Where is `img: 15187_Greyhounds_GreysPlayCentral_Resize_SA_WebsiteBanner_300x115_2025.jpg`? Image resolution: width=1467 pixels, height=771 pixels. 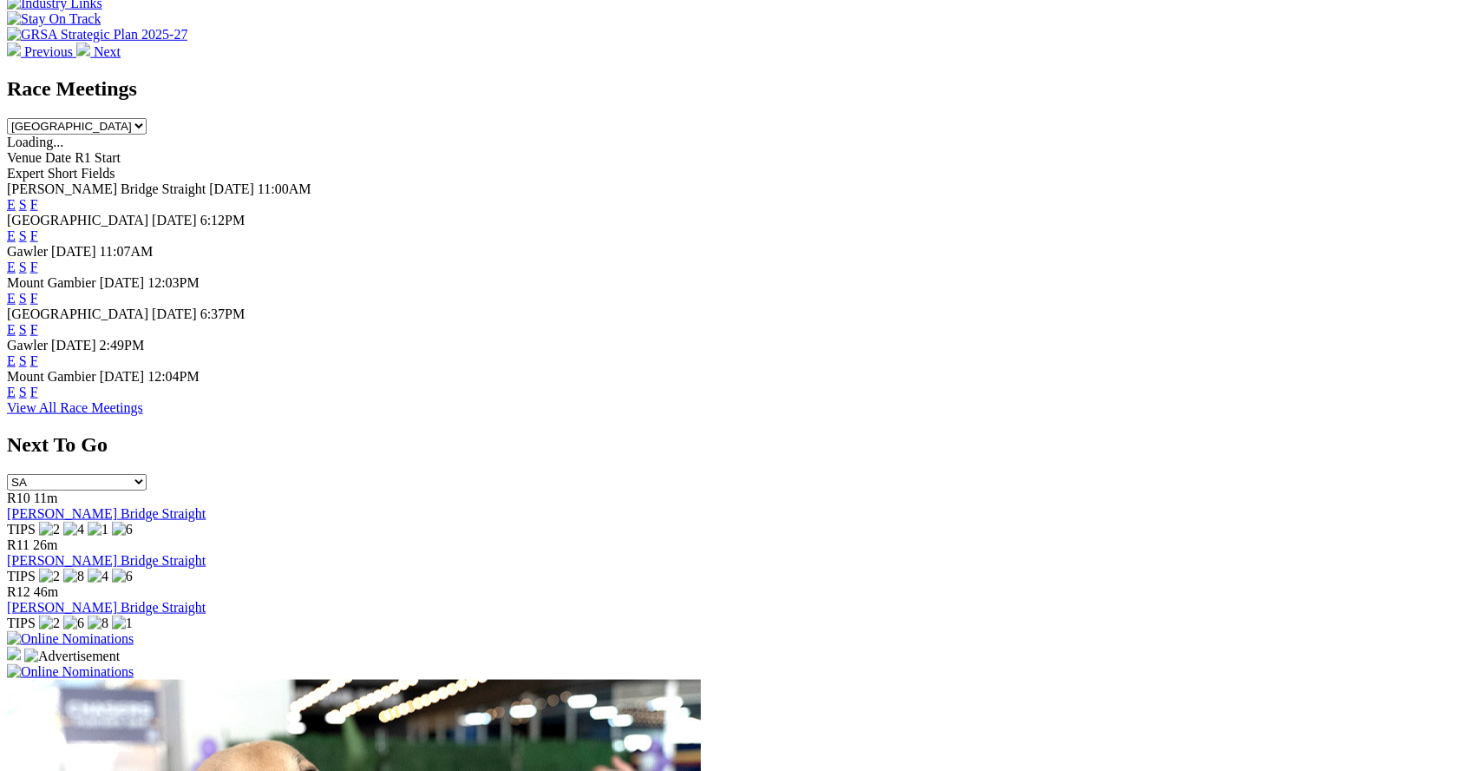 img: 15187_Greyhounds_GreysPlayCentral_Resize_SA_WebsiteBanner_300x115_2025.jpg is located at coordinates (14, 653).